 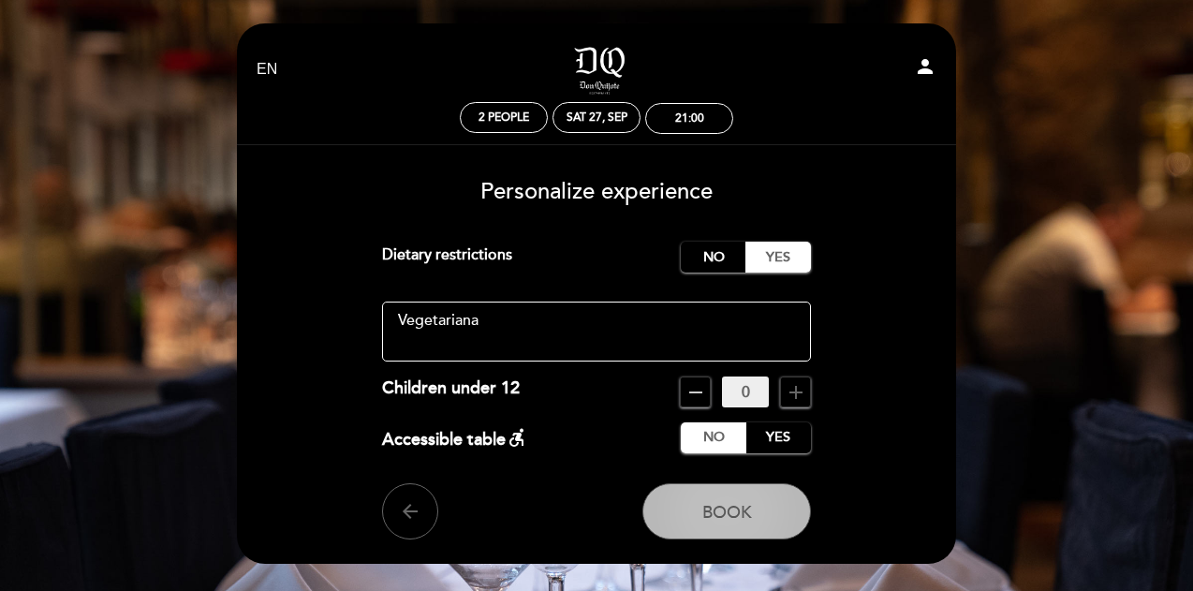 What do you see at coordinates (925, 66) in the screenshot?
I see `i: person` at bounding box center [925, 66].